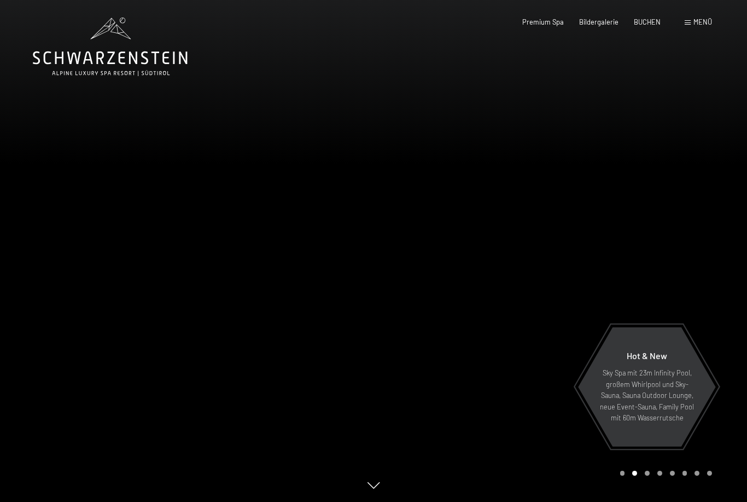  I want to click on div: Carousel Page 6, so click(685, 473).